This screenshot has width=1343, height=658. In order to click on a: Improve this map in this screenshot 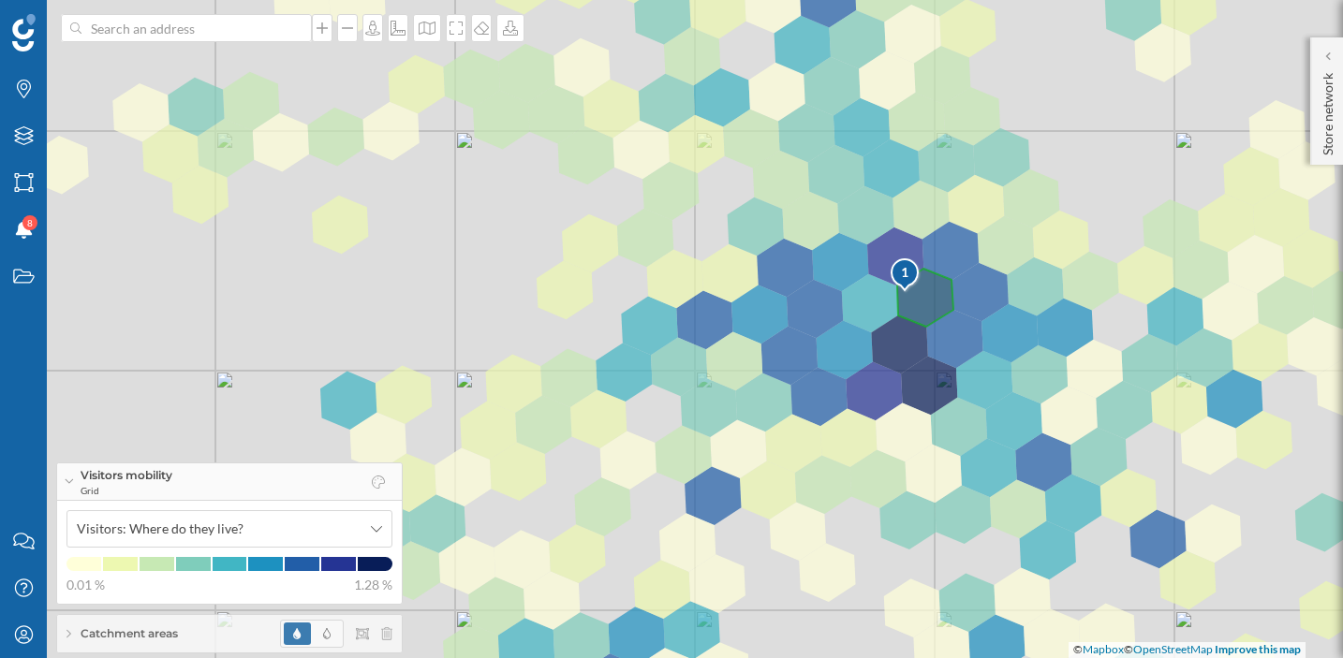, I will do `click(1257, 649)`.